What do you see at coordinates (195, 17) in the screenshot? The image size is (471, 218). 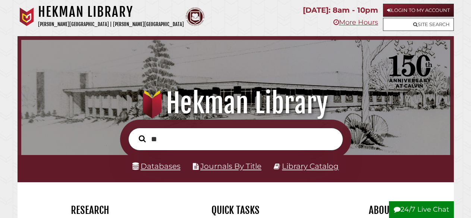 I see `img: Calvin Theological Seminary` at bounding box center [195, 17].